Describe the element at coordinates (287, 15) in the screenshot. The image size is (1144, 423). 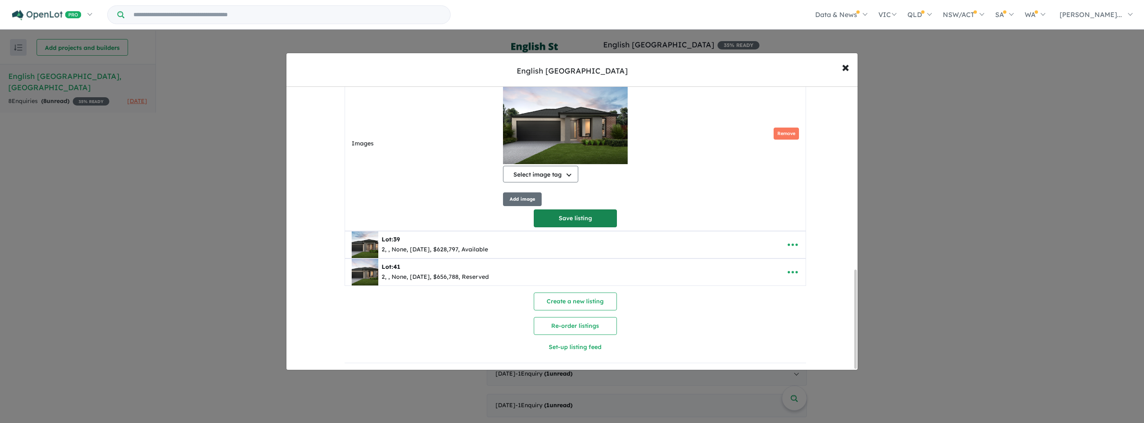
I see `input: Try estate name, suburb, builder or developer` at that location.